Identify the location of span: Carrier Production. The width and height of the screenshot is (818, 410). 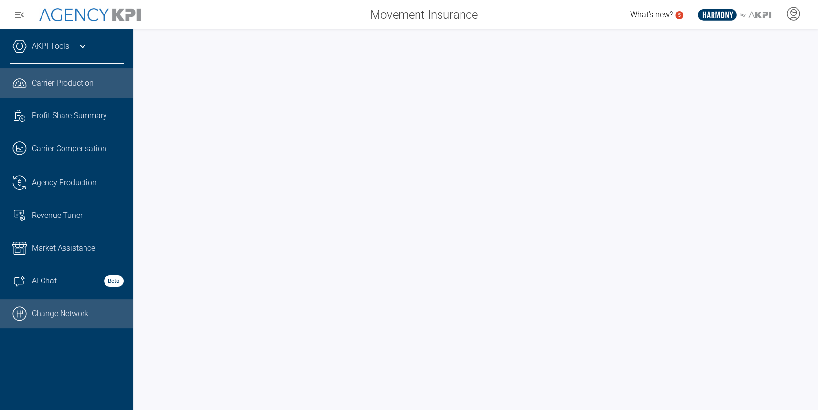
(63, 83).